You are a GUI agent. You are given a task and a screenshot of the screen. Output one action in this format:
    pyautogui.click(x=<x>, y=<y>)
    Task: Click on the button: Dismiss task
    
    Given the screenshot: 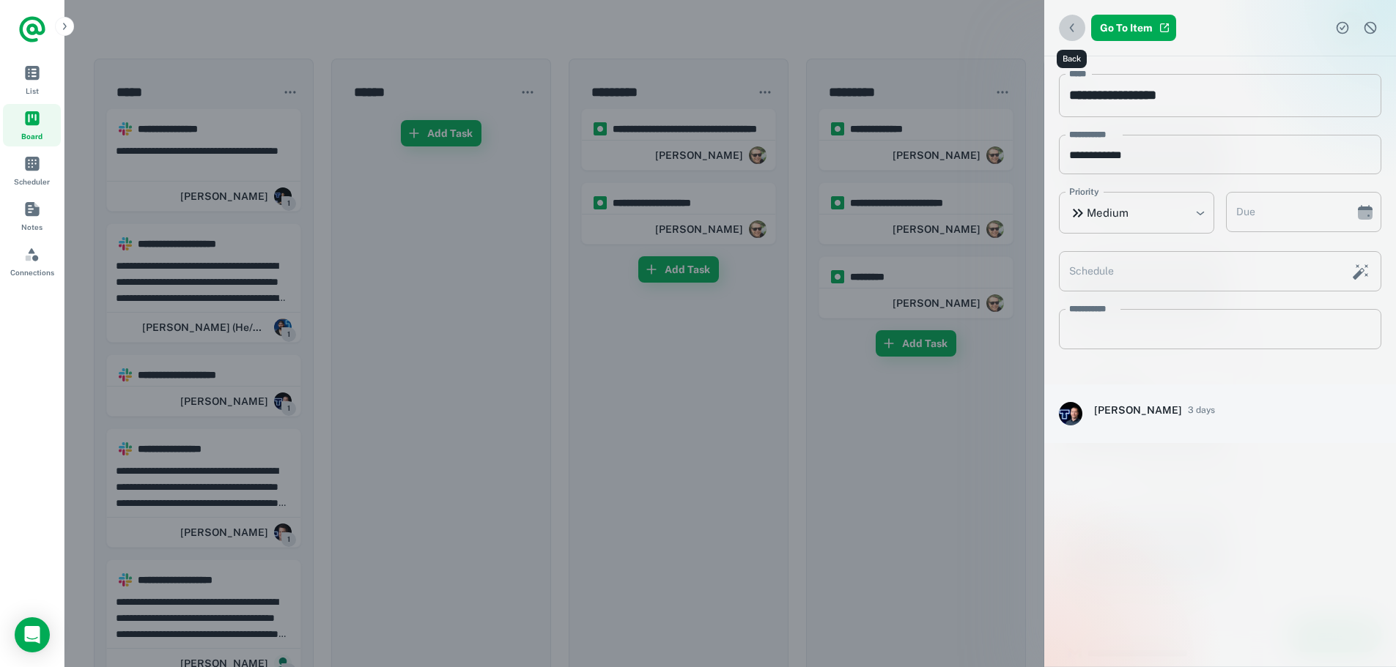 What is the action you would take?
    pyautogui.click(x=1370, y=28)
    